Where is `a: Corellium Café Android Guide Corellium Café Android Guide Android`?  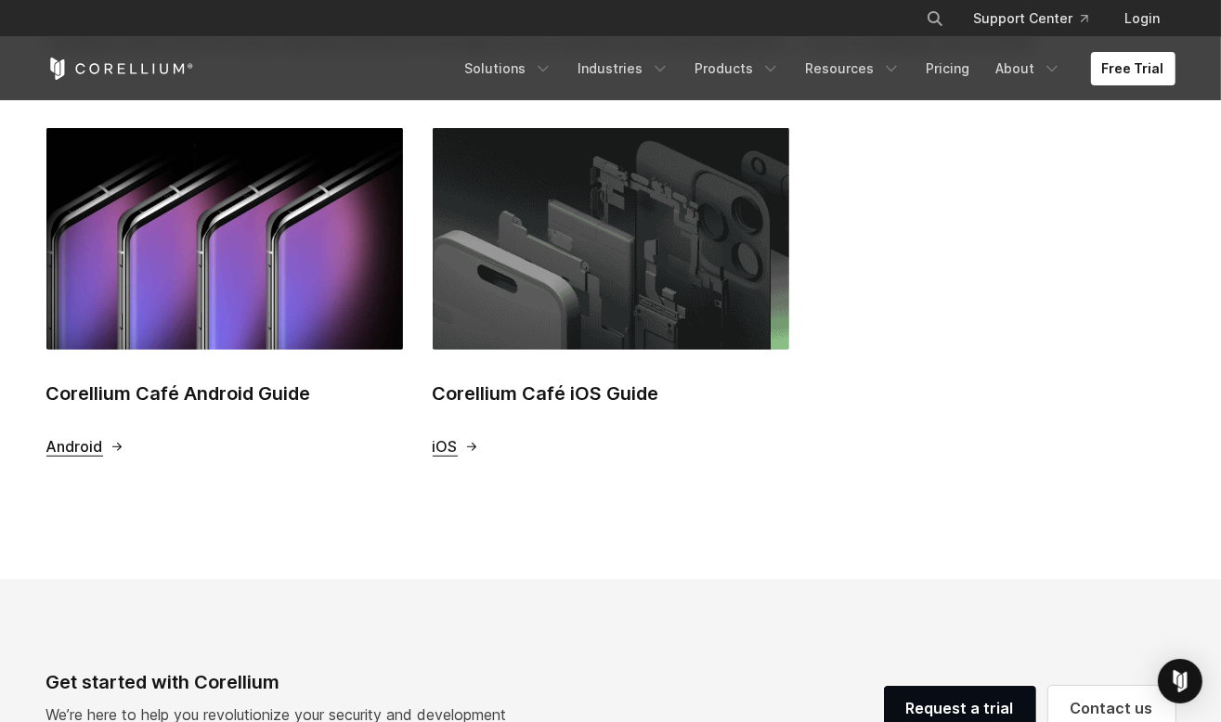
a: Corellium Café Android Guide Corellium Café Android Guide Android is located at coordinates (225, 293).